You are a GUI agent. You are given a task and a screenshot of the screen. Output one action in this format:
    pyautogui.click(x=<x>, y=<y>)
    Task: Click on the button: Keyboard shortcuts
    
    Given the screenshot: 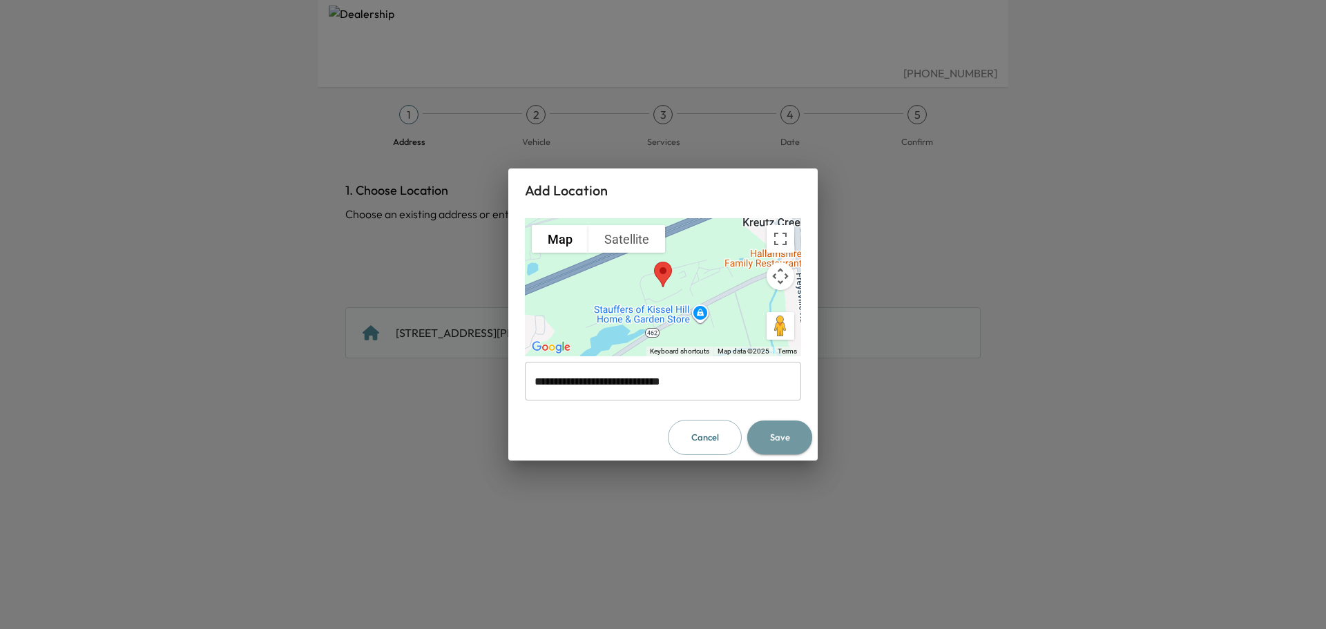 What is the action you would take?
    pyautogui.click(x=680, y=352)
    